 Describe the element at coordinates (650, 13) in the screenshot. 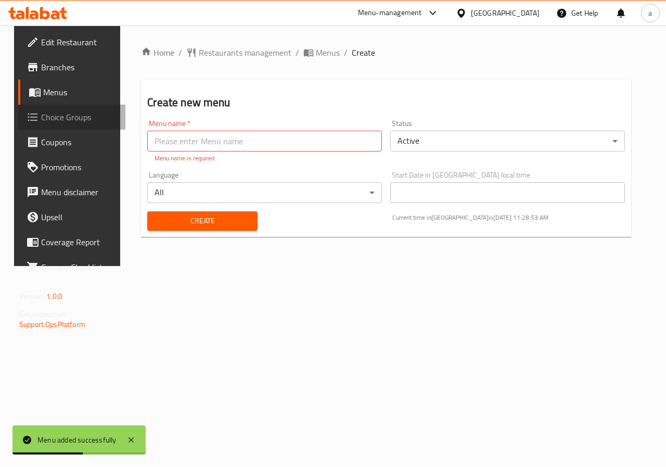

I see `span: a` at that location.